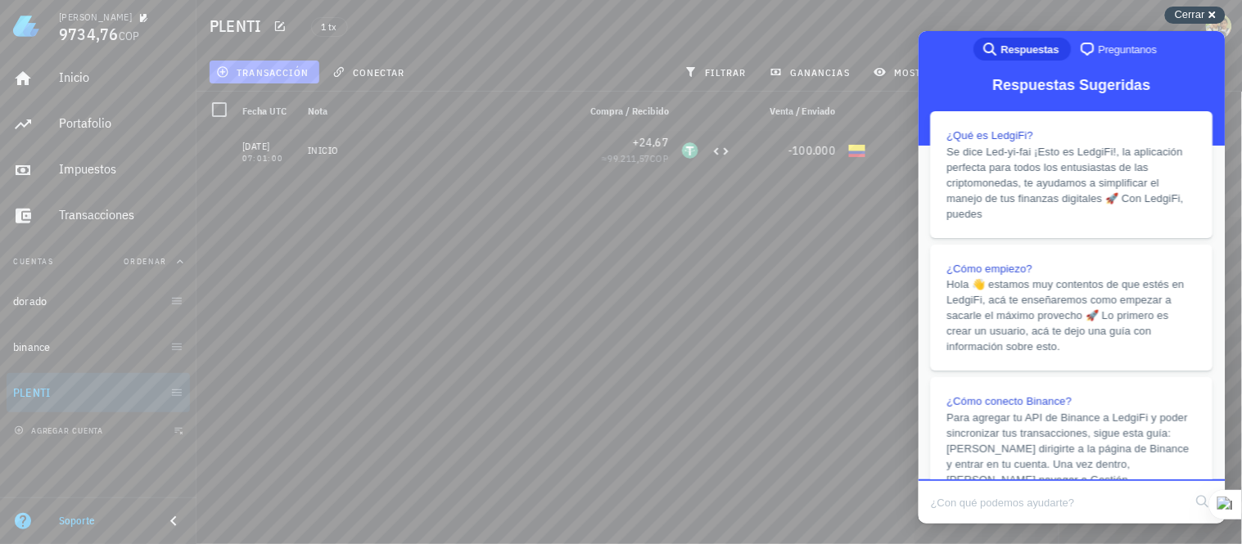 This screenshot has width=1242, height=544. What do you see at coordinates (269, 159) in the screenshot?
I see `div: 07:01:00` at bounding box center [269, 159].